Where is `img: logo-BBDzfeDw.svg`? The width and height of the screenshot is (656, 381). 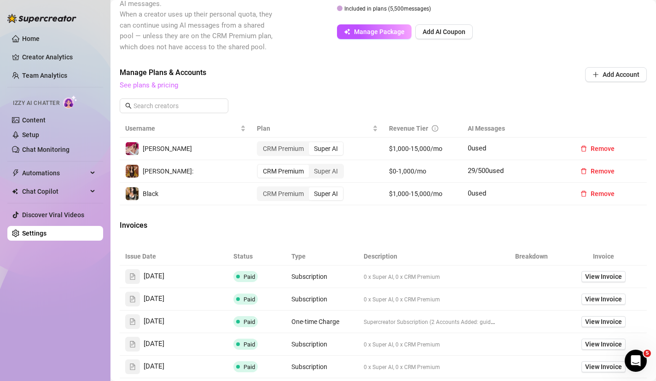
img: logo-BBDzfeDw.svg is located at coordinates (42, 18).